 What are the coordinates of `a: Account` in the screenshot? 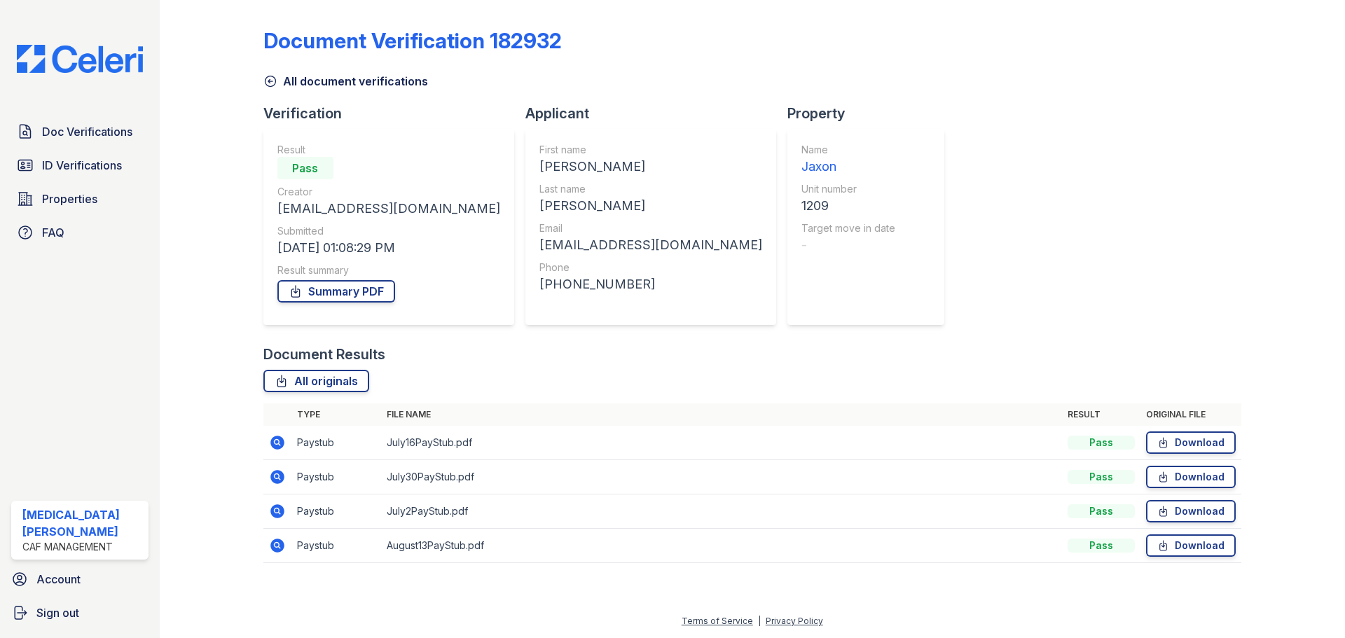 It's located at (80, 579).